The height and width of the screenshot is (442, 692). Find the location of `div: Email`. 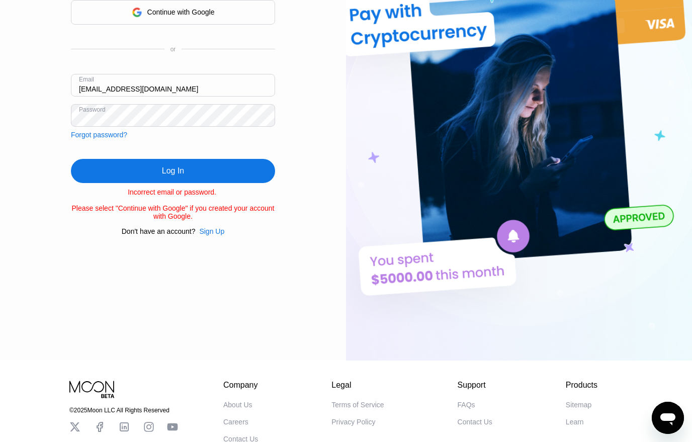

div: Email is located at coordinates (86, 79).